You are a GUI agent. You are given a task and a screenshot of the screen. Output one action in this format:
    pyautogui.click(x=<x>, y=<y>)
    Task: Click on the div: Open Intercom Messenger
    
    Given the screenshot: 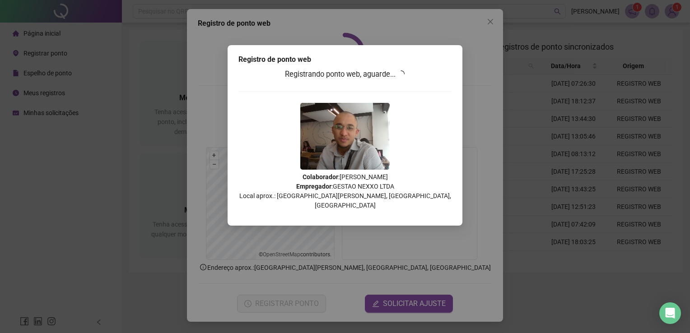 What is the action you would take?
    pyautogui.click(x=671, y=314)
    